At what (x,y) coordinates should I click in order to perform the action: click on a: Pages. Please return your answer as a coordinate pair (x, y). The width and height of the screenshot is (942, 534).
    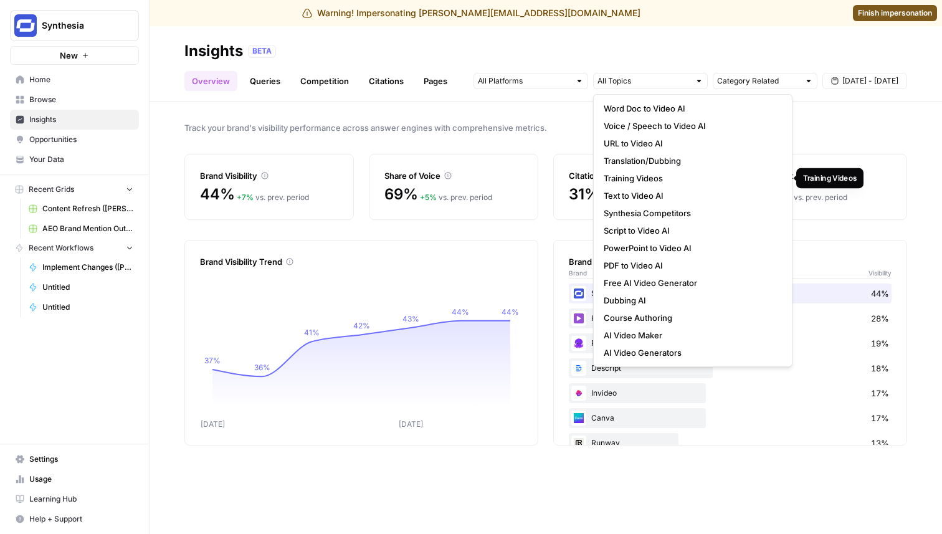
    Looking at the image, I should click on (436, 81).